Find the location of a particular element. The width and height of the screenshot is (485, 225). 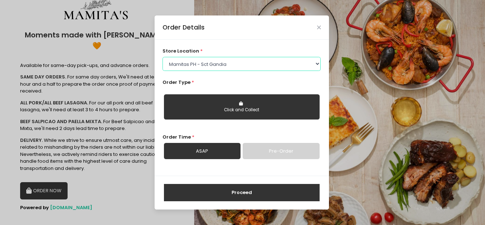

a: ASAP is located at coordinates (202, 151).